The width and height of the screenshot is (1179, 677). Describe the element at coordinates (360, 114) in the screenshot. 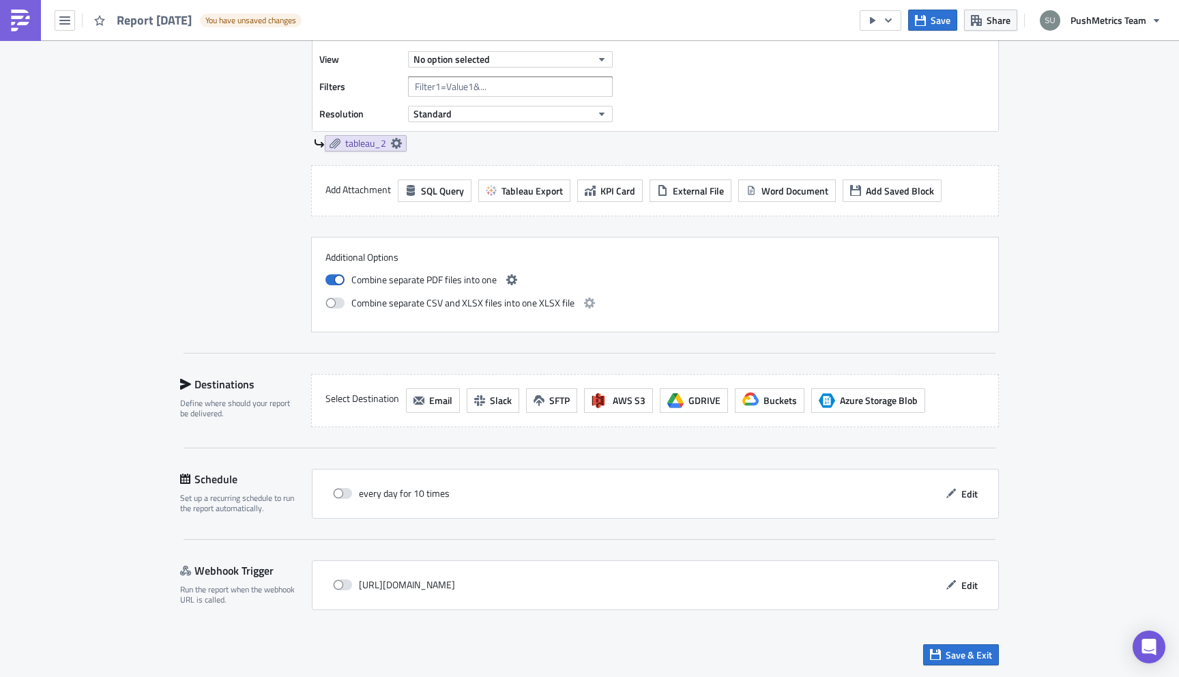

I see `label: Resolution` at that location.